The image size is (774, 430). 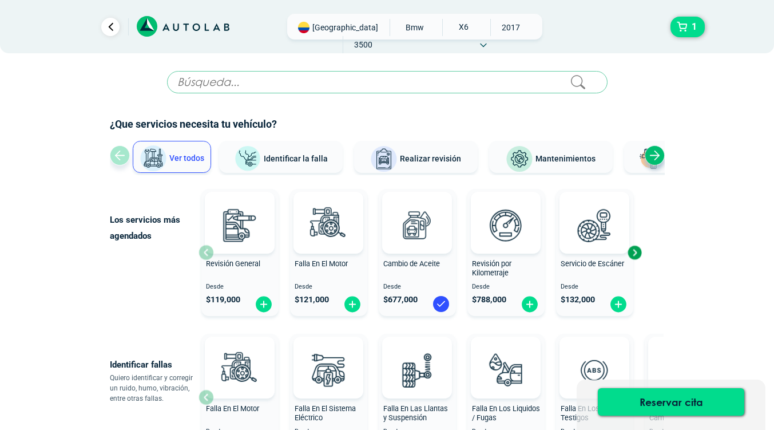 What do you see at coordinates (172, 157) in the screenshot?
I see `button: Ver todos` at bounding box center [172, 157].